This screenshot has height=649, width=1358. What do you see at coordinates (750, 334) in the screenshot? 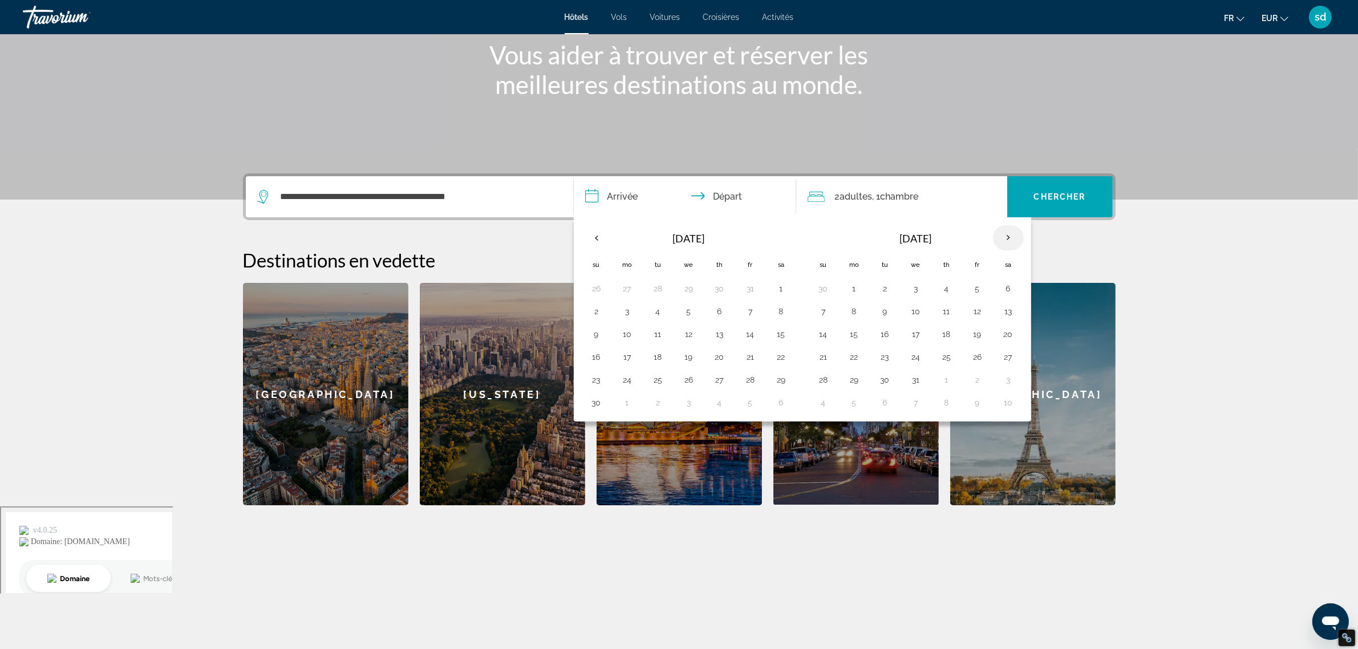
I see `button: Day 14` at bounding box center [750, 334].